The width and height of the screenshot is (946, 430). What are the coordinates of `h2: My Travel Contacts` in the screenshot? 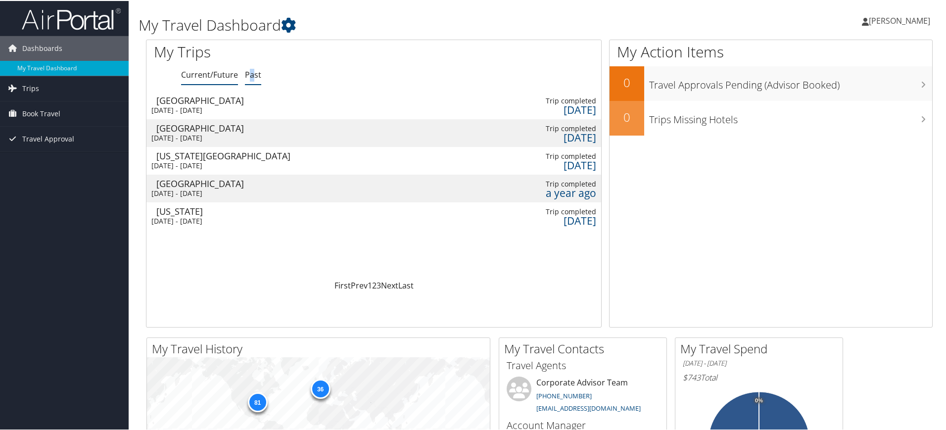 It's located at (585, 348).